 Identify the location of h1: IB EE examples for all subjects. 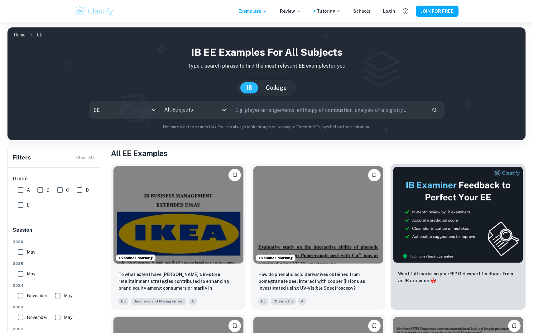
(266, 52).